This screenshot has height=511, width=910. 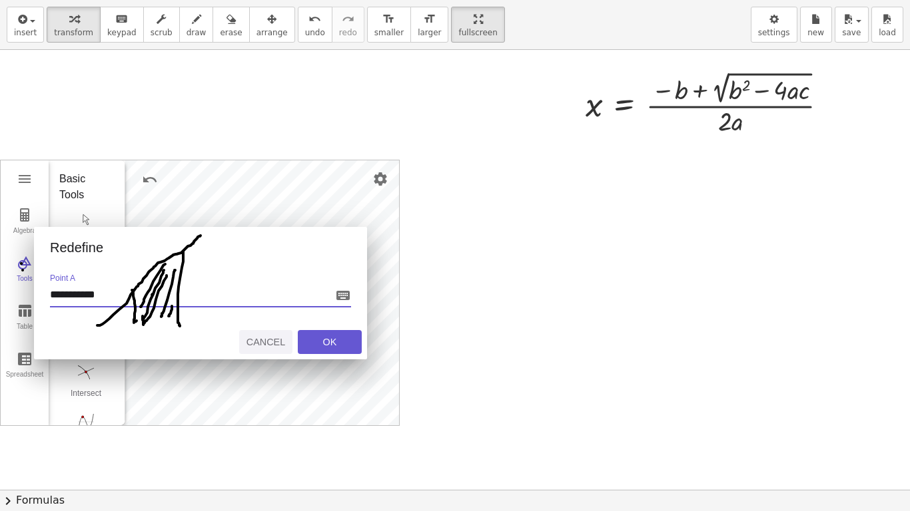 I want to click on span: redo, so click(x=348, y=33).